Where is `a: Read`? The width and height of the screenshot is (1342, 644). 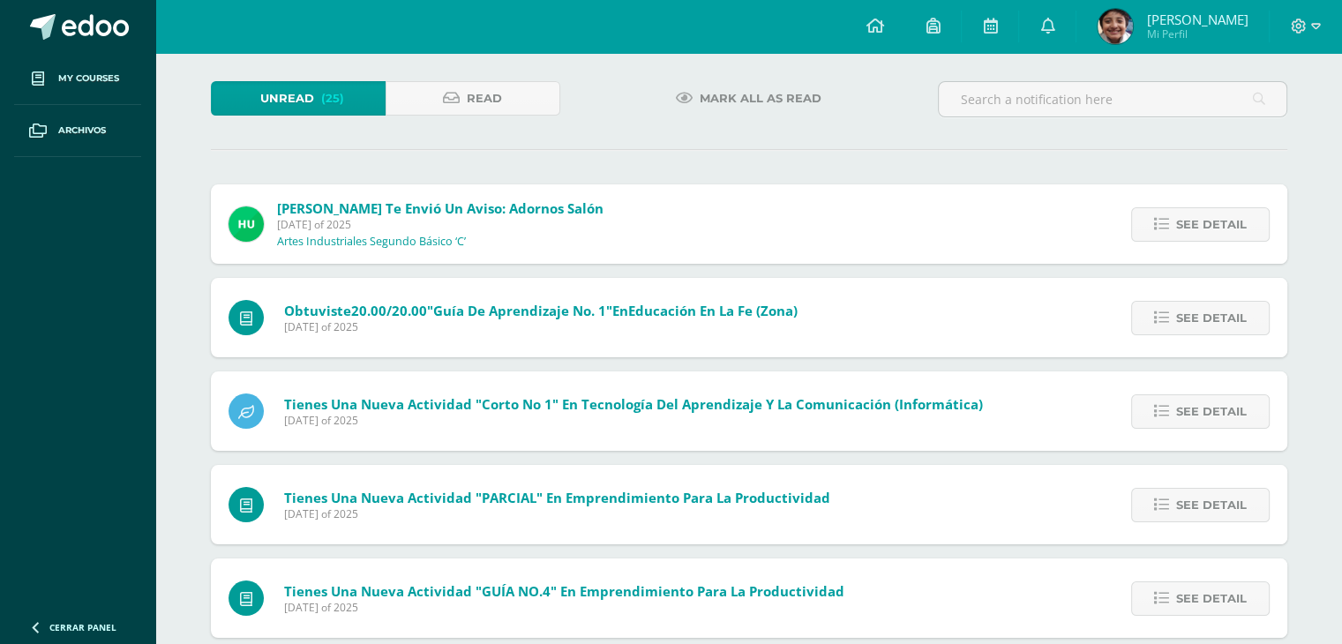
a: Read is located at coordinates (473, 98).